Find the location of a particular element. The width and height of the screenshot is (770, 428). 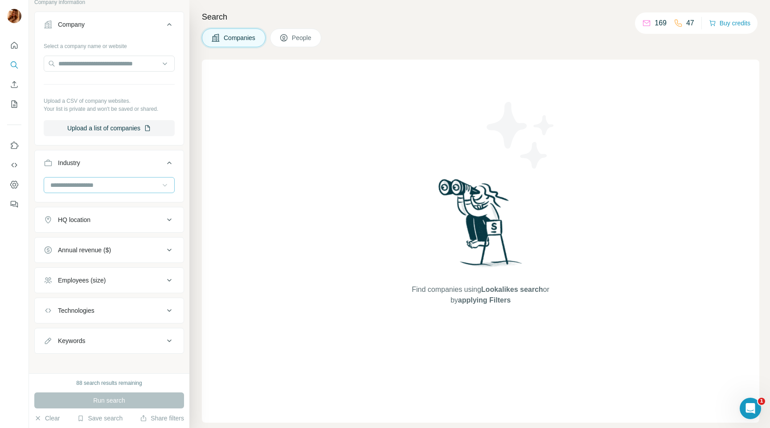

div: Industry is located at coordinates (69, 163).